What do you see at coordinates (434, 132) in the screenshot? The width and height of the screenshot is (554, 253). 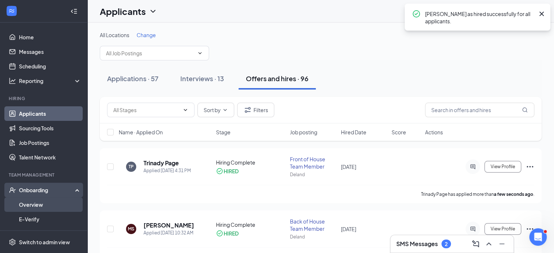 I see `span: Actions` at bounding box center [434, 132].